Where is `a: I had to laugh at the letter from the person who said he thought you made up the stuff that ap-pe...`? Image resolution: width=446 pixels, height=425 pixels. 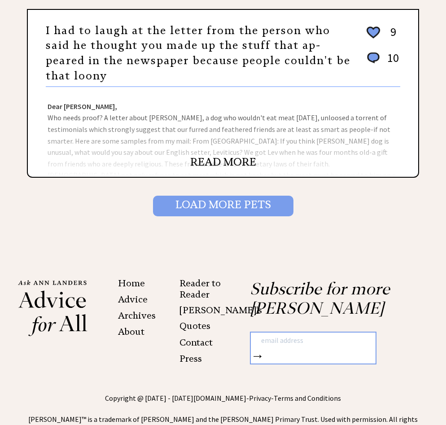 a: I had to laugh at the letter from the person who said he thought you made up the stuff that ap-pe... is located at coordinates (198, 53).